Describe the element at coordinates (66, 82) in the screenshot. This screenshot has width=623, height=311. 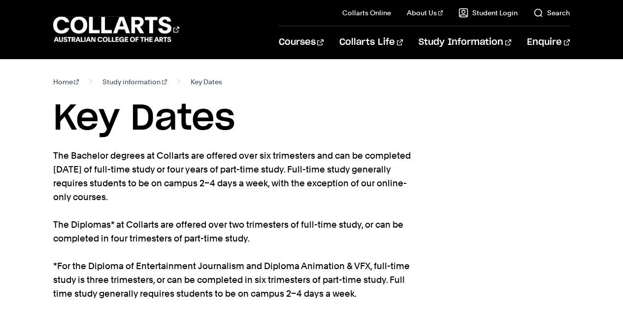
I see `a: Home` at that location.